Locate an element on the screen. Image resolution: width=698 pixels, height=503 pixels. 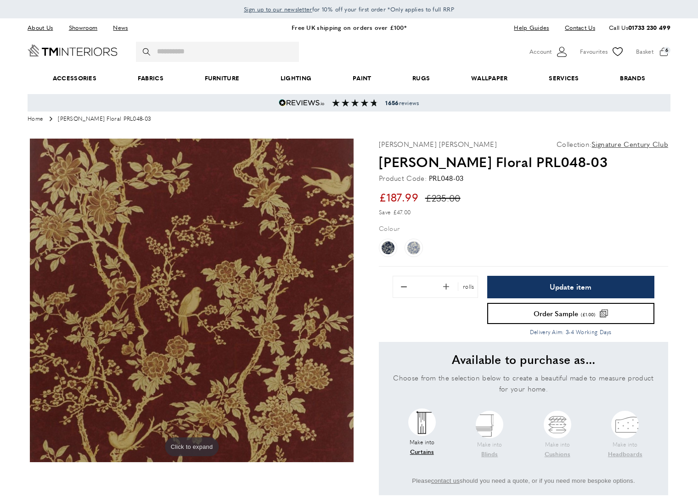
a: Brands is located at coordinates (632, 78).